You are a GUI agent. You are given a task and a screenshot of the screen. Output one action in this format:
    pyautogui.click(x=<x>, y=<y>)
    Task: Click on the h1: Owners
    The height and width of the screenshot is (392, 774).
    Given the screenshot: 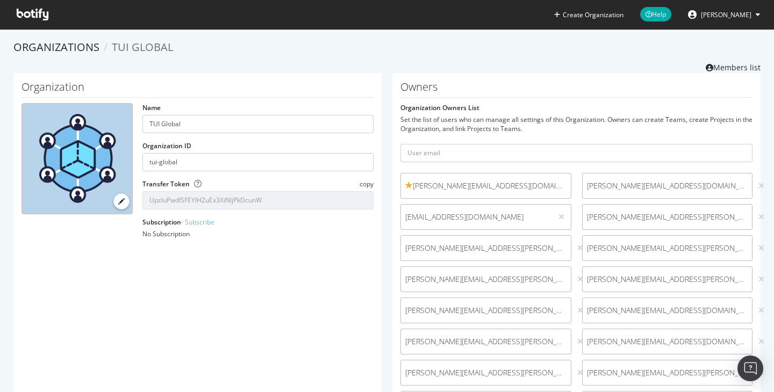 What is the action you would take?
    pyautogui.click(x=576, y=89)
    